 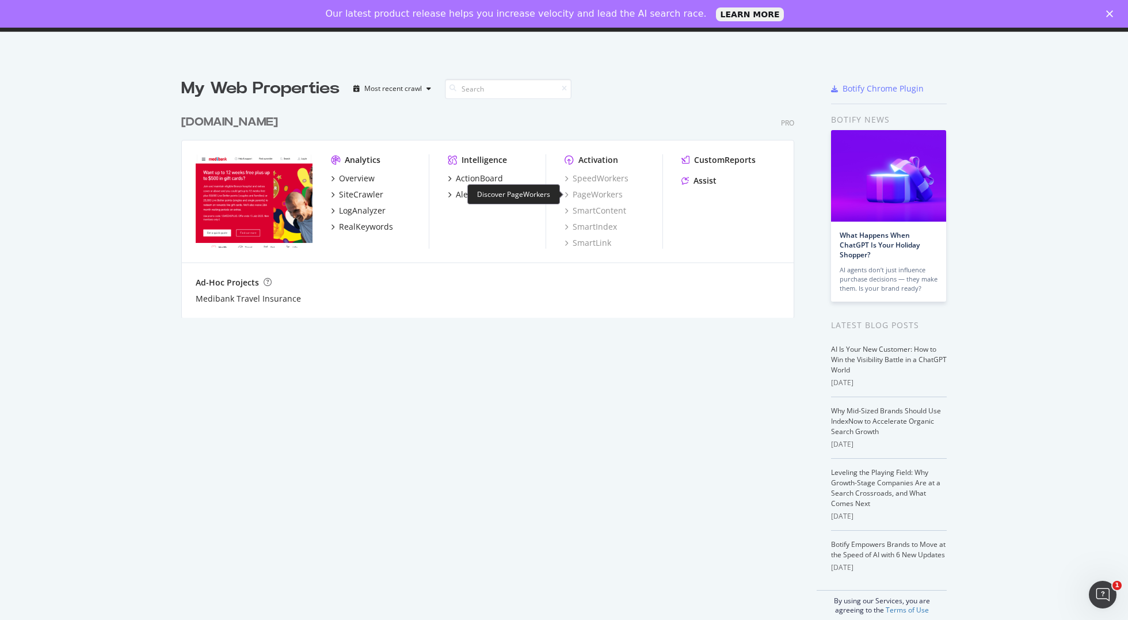 I want to click on a: SiteCrawler, so click(x=357, y=194).